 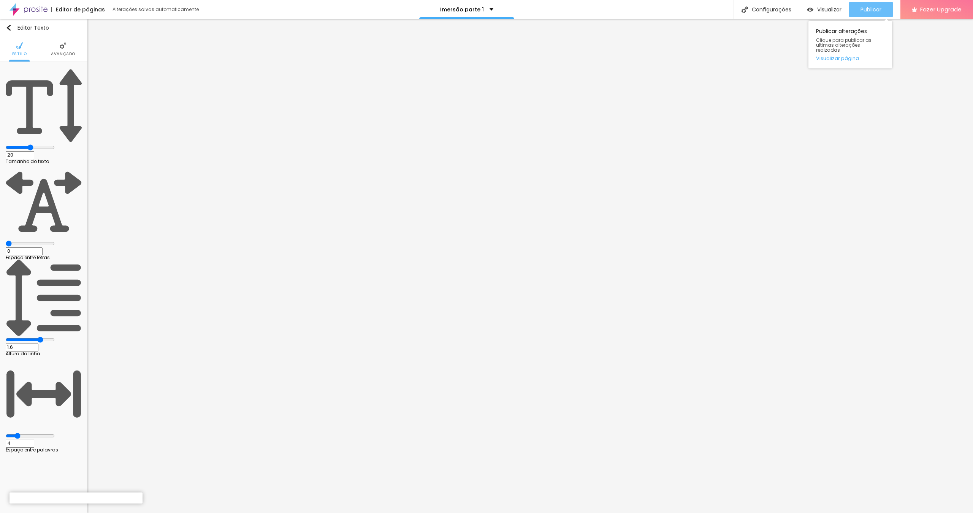 What do you see at coordinates (44, 162) in the screenshot?
I see `div: Tamanho do texto` at bounding box center [44, 162].